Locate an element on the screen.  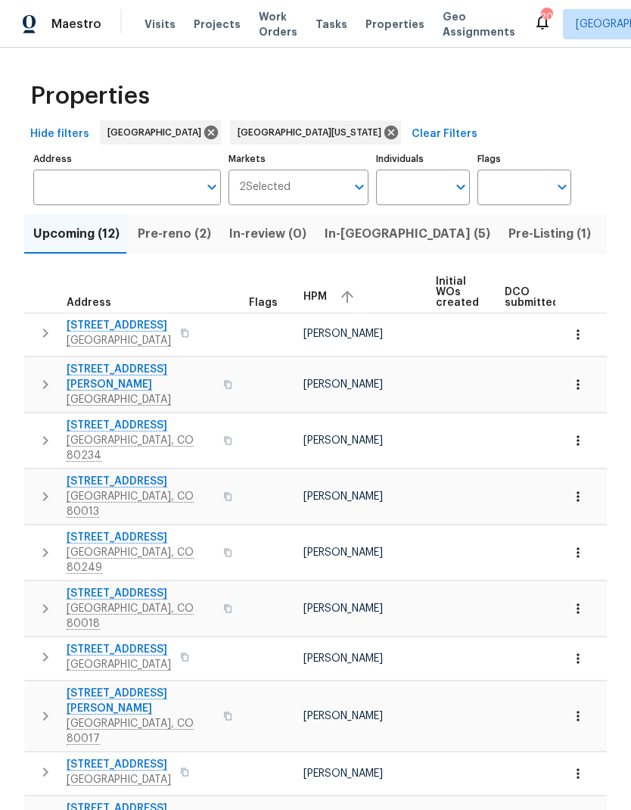
span: Flags is located at coordinates (263, 303).